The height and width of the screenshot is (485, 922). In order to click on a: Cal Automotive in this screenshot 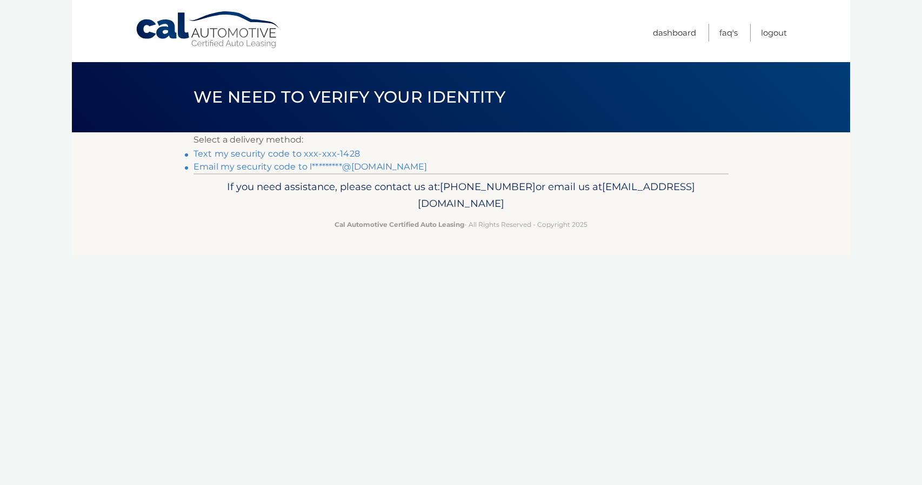, I will do `click(208, 30)`.